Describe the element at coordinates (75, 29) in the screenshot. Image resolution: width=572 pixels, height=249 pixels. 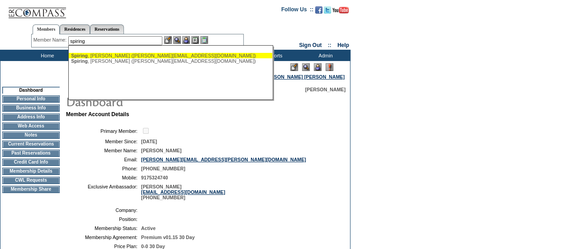
I see `a: Residences` at that location.